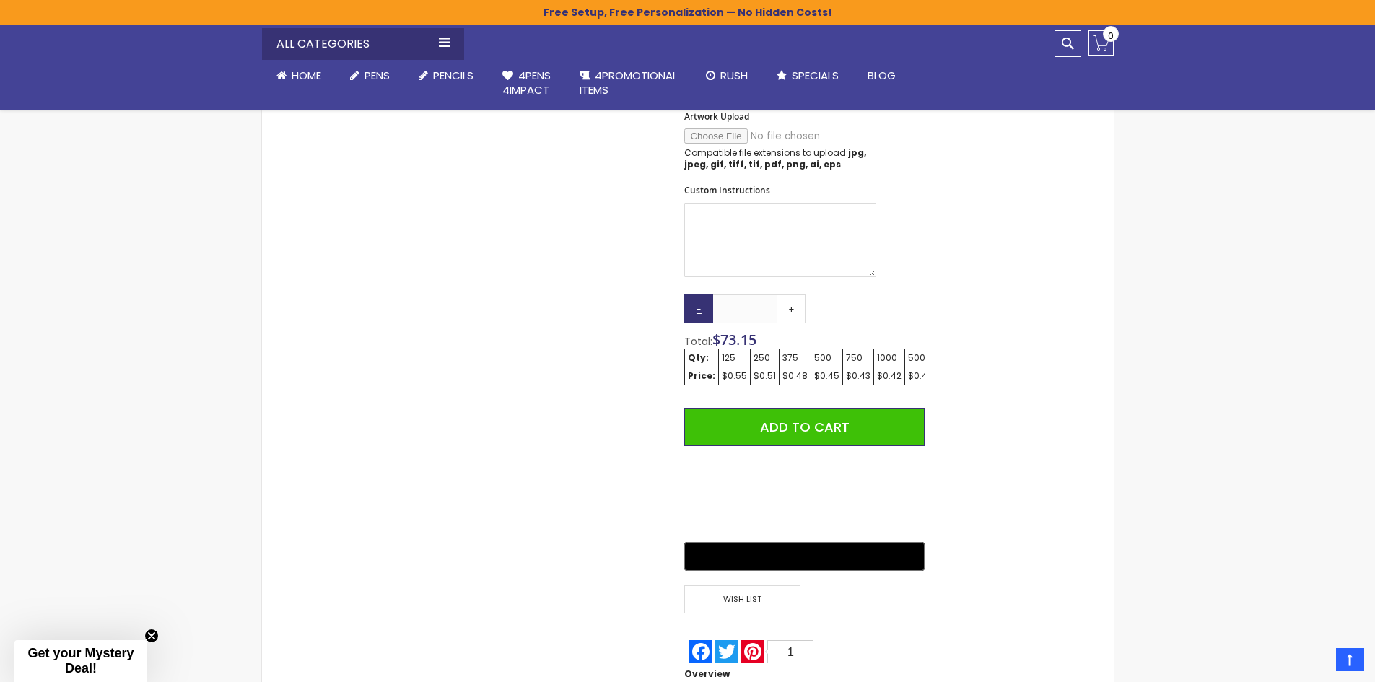 This screenshot has width=1375, height=682. I want to click on button: Buy with GPay, so click(804, 556).